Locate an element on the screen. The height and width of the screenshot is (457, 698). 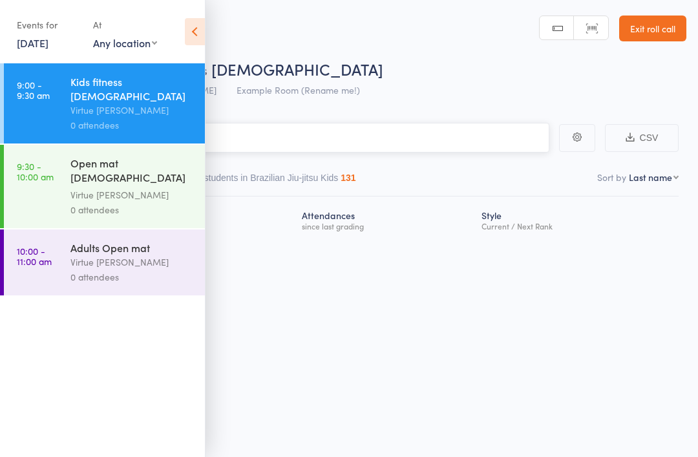
div: Current / Next Rank is located at coordinates (577, 226).